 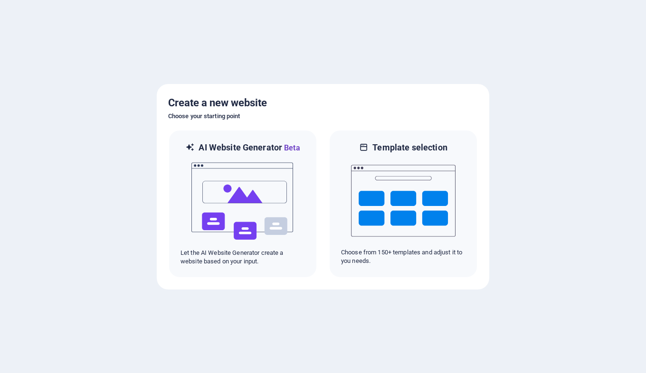 What do you see at coordinates (403, 204) in the screenshot?
I see `div: Template selectionChoose from 150+ templates and adjust it to you needs.` at bounding box center [403, 204].